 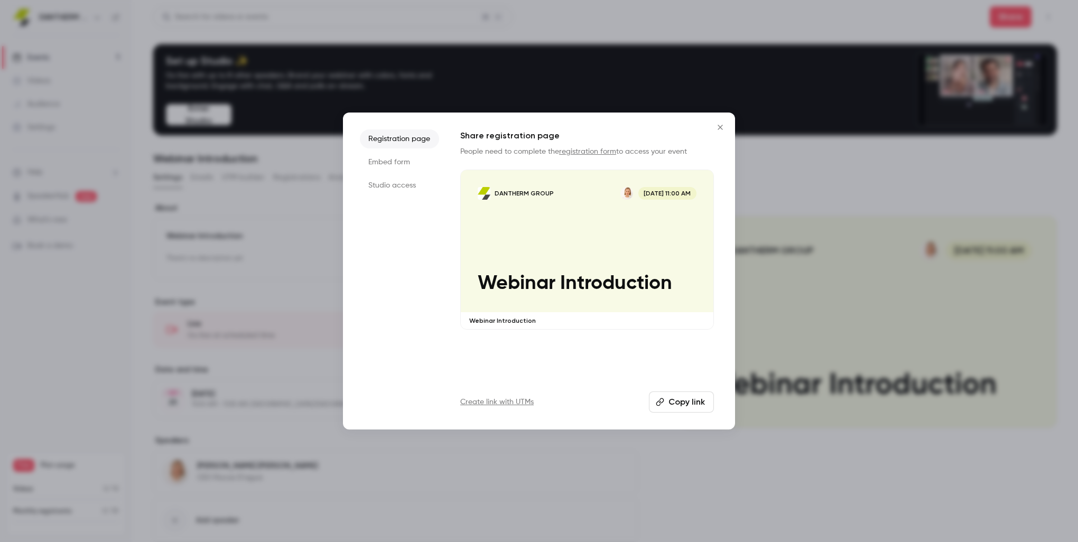 What do you see at coordinates (484, 193) in the screenshot?
I see `img: Webinar Introduction` at bounding box center [484, 193].